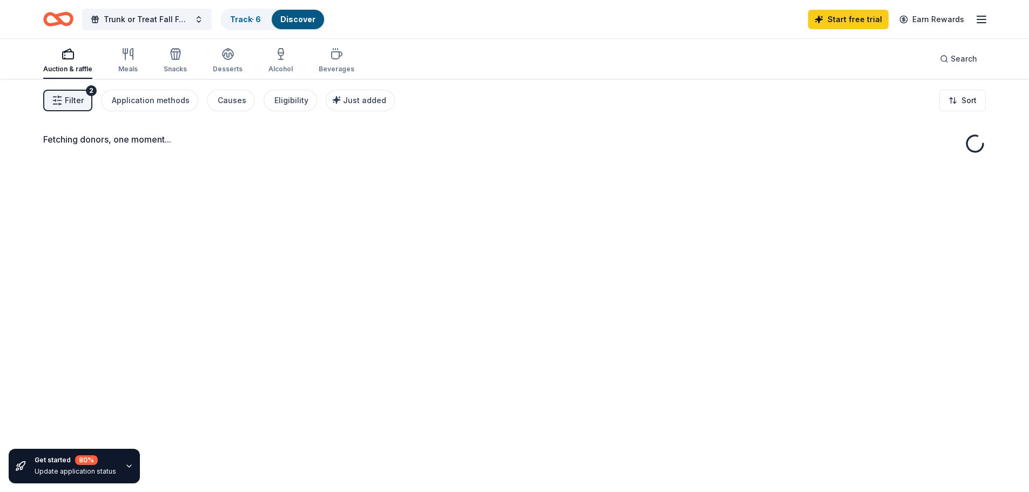  I want to click on button: Eligibility, so click(290, 100).